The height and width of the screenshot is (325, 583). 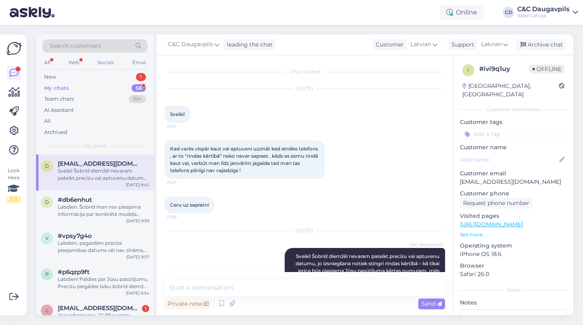 What do you see at coordinates (513, 265) in the screenshot?
I see `p: Browser` at bounding box center [513, 265].